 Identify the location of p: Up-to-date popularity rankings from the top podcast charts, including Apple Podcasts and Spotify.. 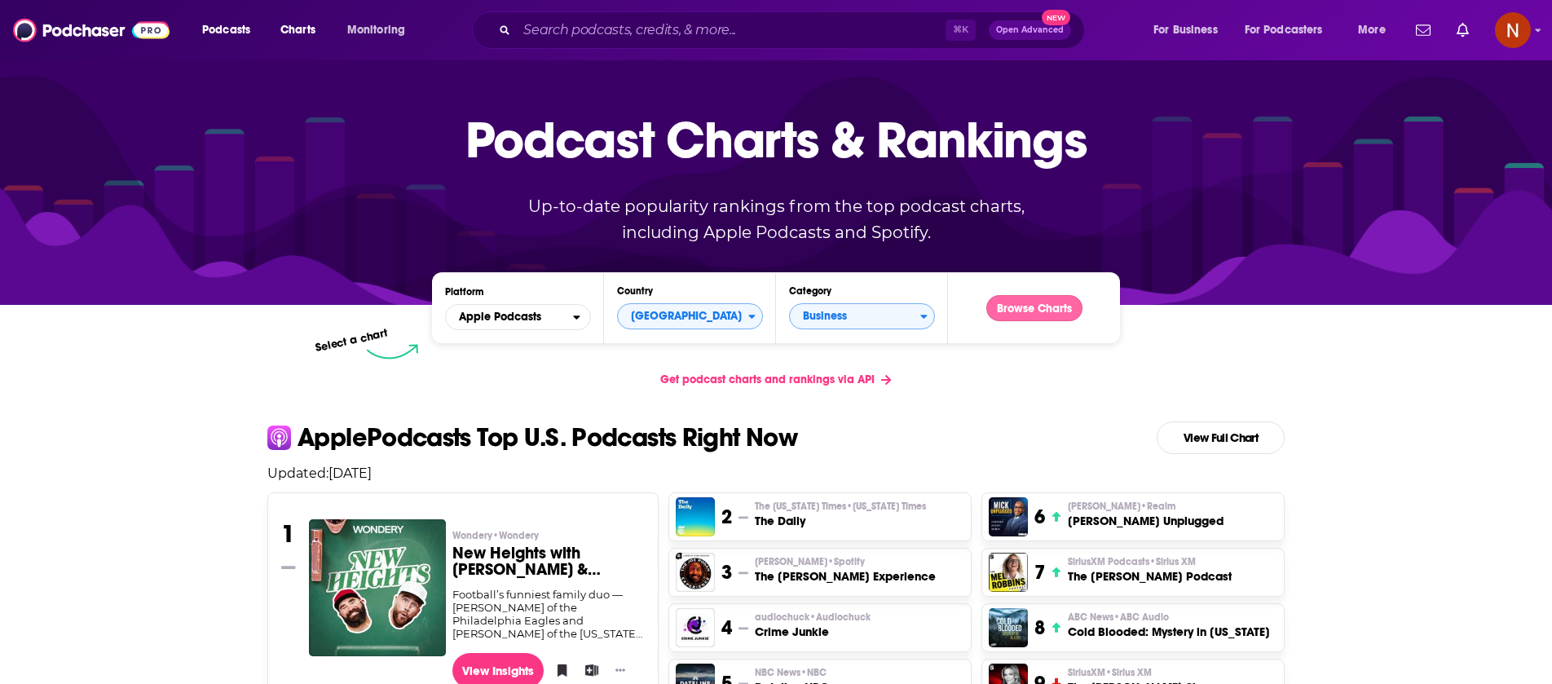
(776, 219).